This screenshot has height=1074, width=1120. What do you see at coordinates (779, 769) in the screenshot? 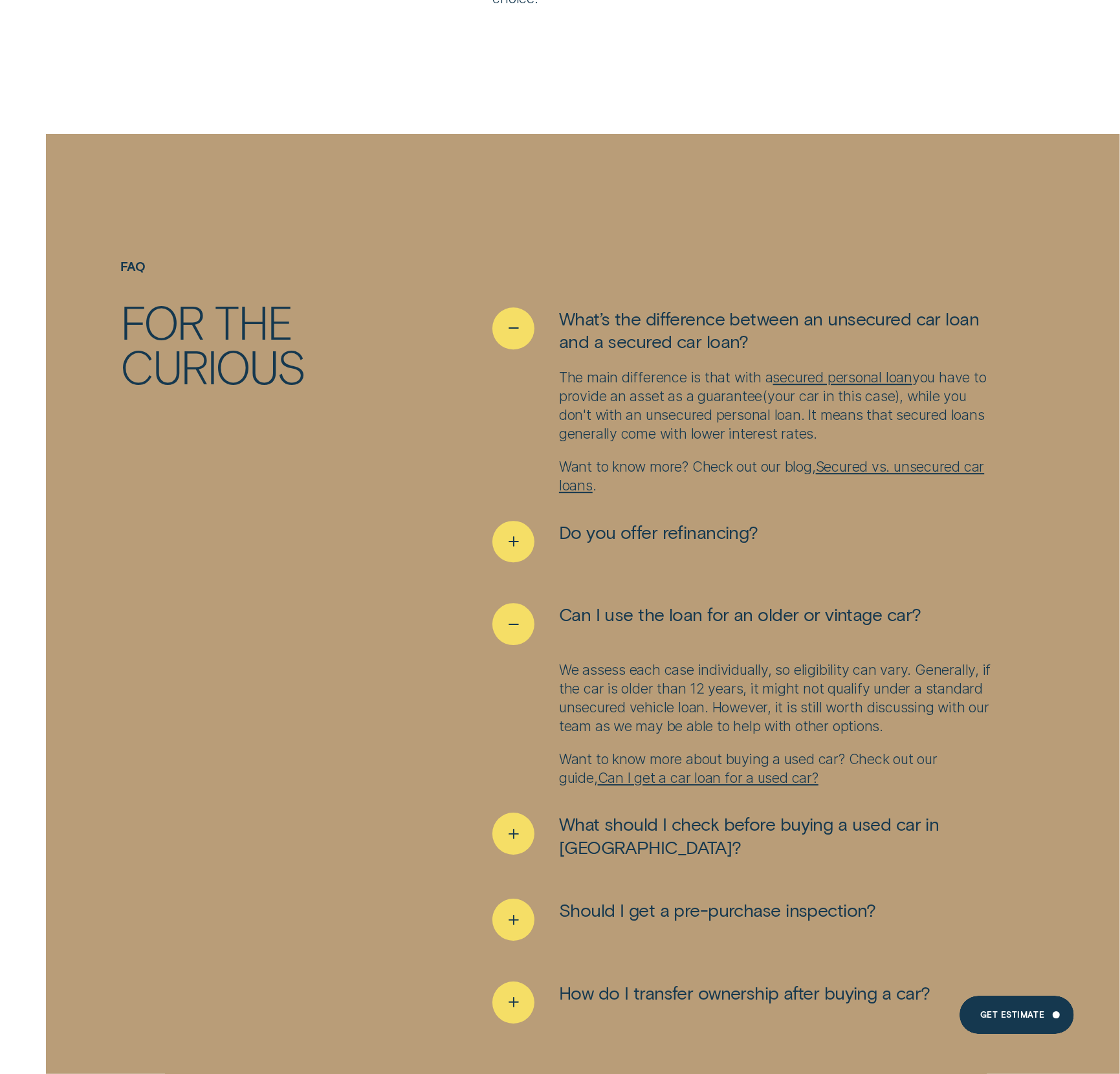
I see `p: Want to know more about buying a used car? Check out our guide,` at bounding box center [779, 769].